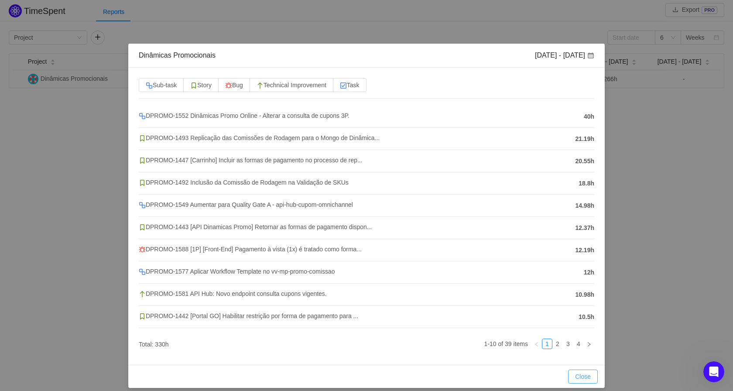 This screenshot has width=733, height=391. What do you see at coordinates (233, 294) in the screenshot?
I see `span: DPROMO-1581 API Hub: Novo endpoint consulta cupons vigentes.` at bounding box center [233, 294].